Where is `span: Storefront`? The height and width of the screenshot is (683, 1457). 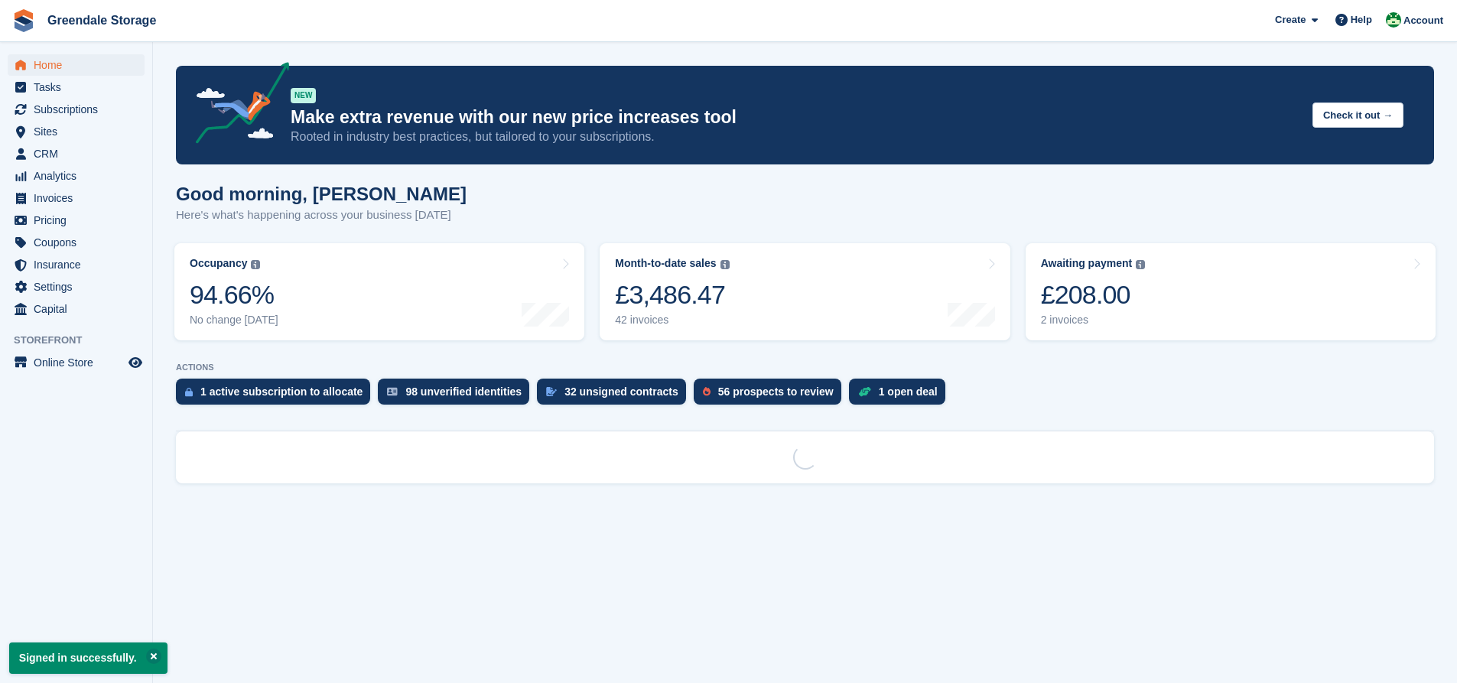 span: Storefront is located at coordinates (83, 340).